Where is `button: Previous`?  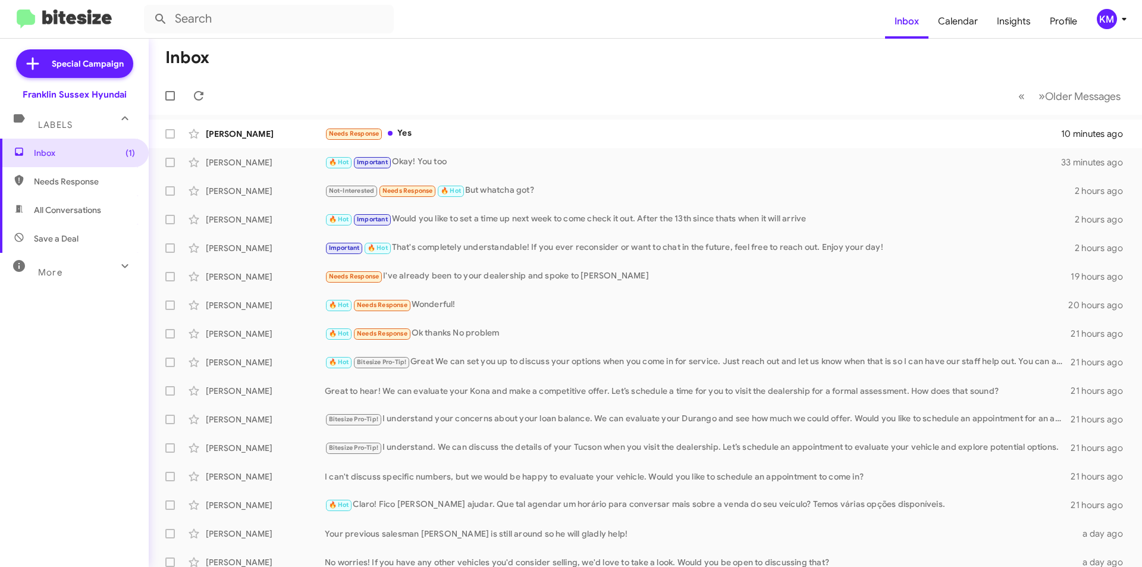
button: Previous is located at coordinates (1021, 96).